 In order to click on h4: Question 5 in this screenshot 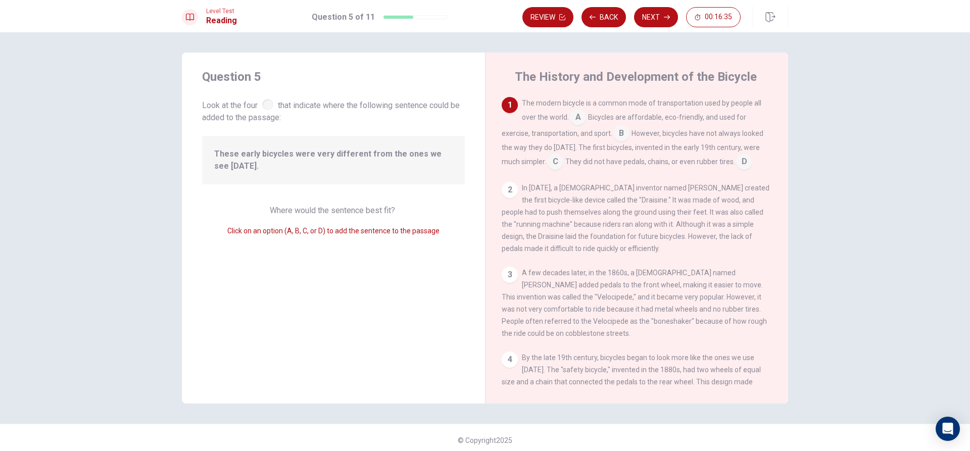, I will do `click(334, 77)`.